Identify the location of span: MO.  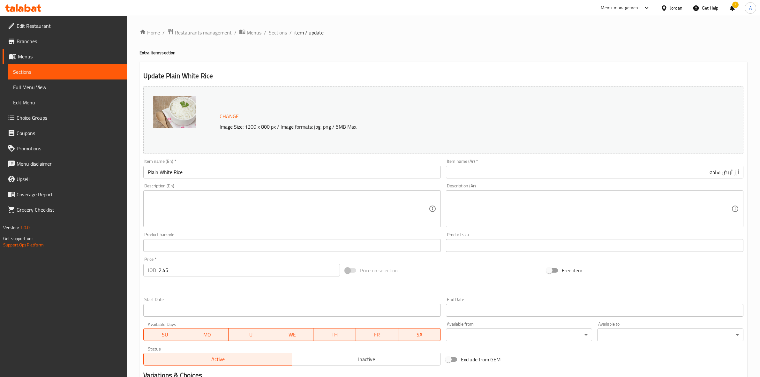
(207, 335).